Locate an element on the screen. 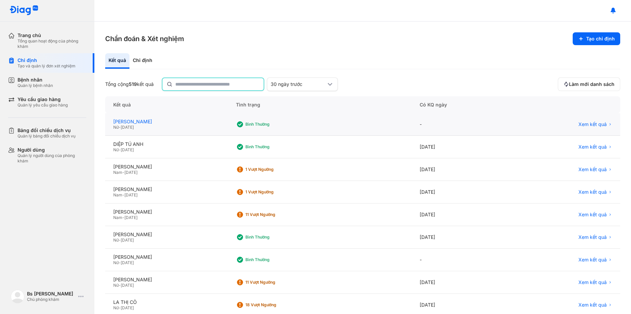  div: Tình trạng is located at coordinates (319, 105).